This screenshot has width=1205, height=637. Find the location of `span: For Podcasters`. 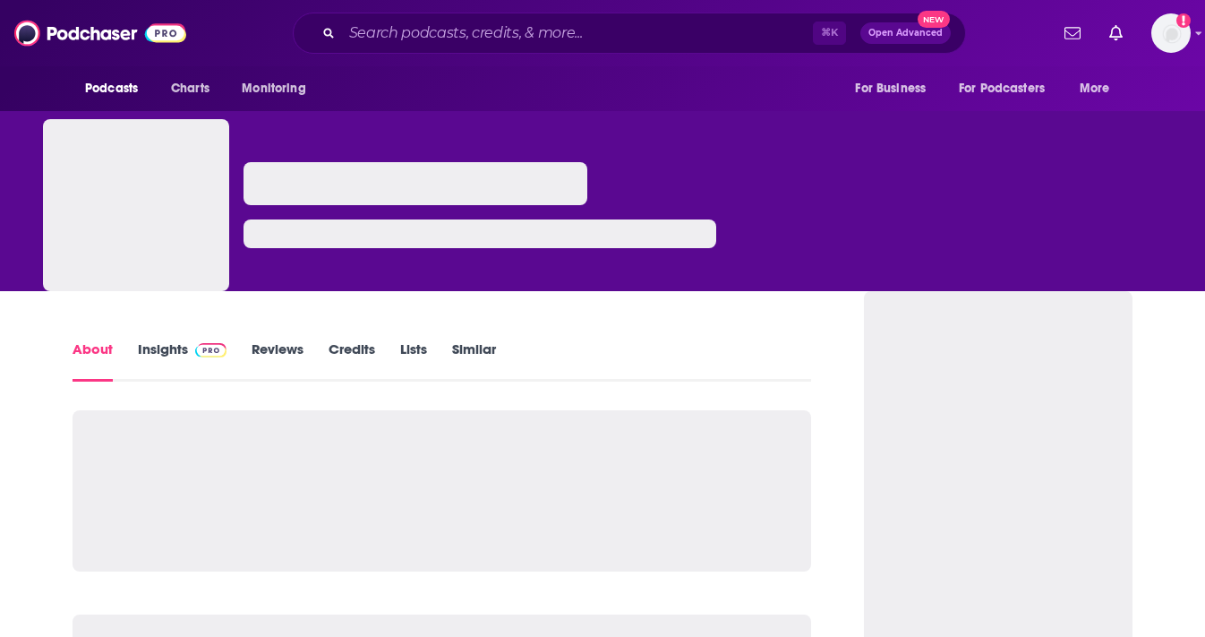

span: For Podcasters is located at coordinates (1002, 89).